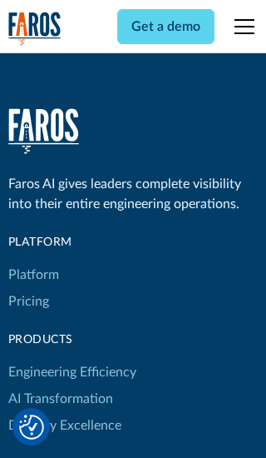 This screenshot has height=458, width=266. What do you see at coordinates (43, 131) in the screenshot?
I see `img: Faros Logo White` at bounding box center [43, 131].